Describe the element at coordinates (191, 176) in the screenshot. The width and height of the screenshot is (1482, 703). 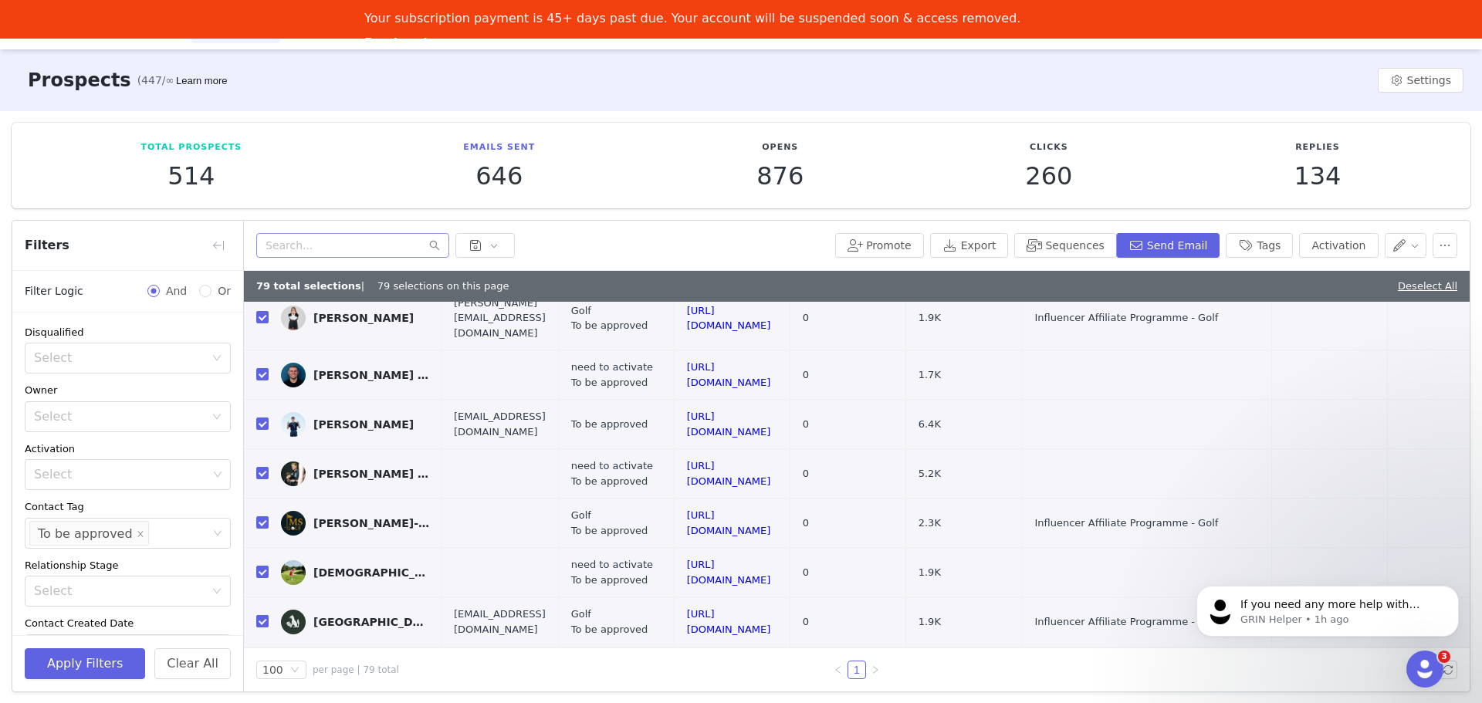
I see `p: 514` at that location.